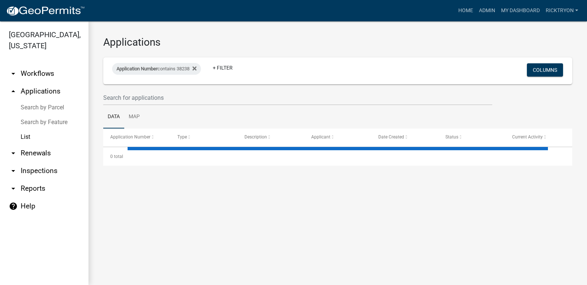 The height and width of the screenshot is (285, 587). I want to click on a: My Dashboard, so click(520, 11).